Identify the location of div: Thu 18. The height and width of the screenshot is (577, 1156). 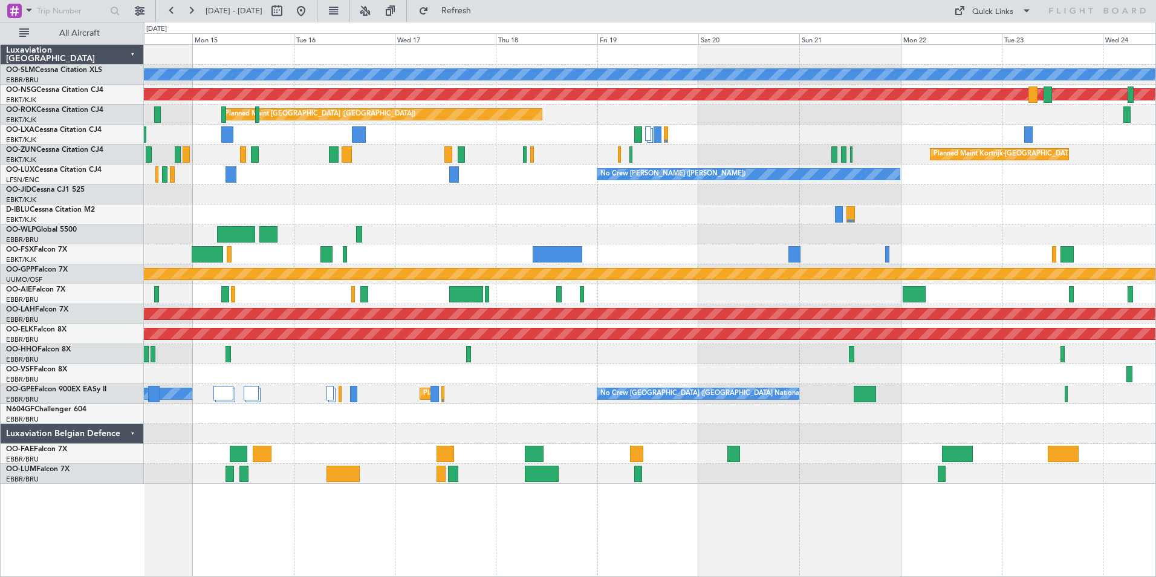
(546, 39).